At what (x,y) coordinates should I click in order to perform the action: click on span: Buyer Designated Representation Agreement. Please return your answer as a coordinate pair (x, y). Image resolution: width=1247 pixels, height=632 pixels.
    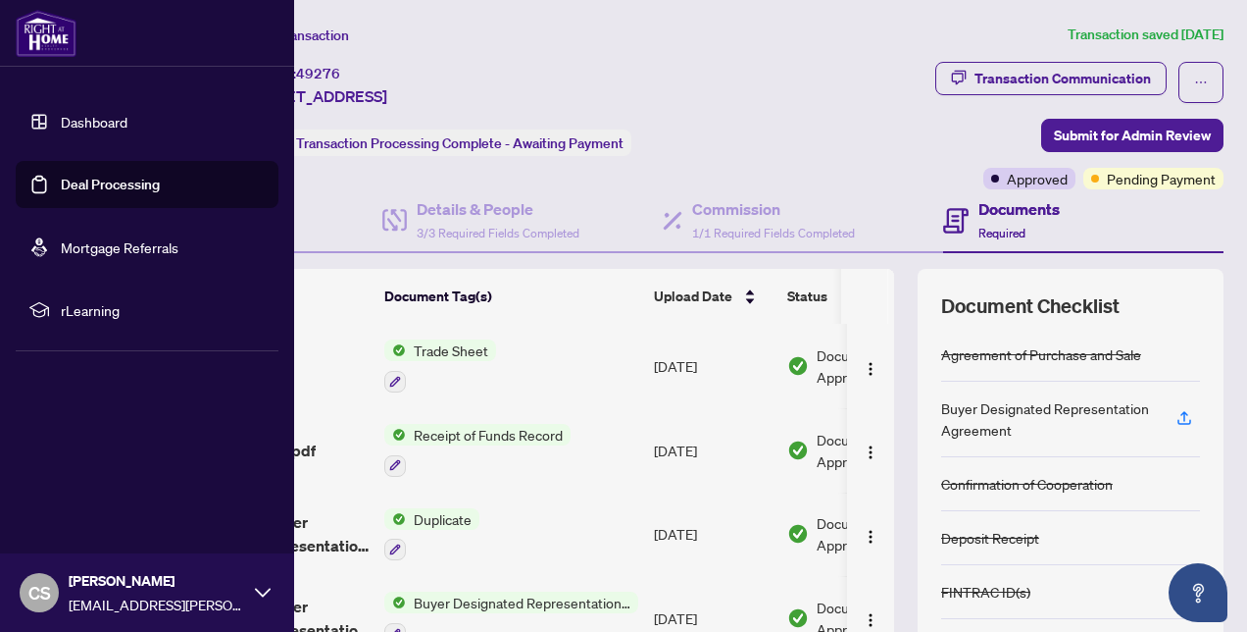
    Looking at the image, I should click on (522, 602).